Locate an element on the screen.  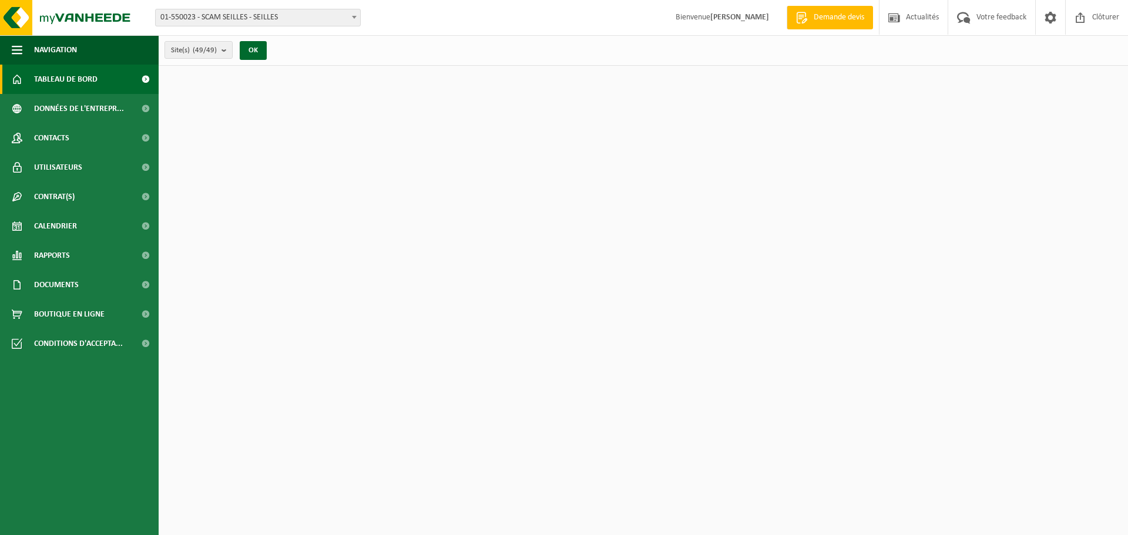
span: Utilisateurs is located at coordinates (58, 168).